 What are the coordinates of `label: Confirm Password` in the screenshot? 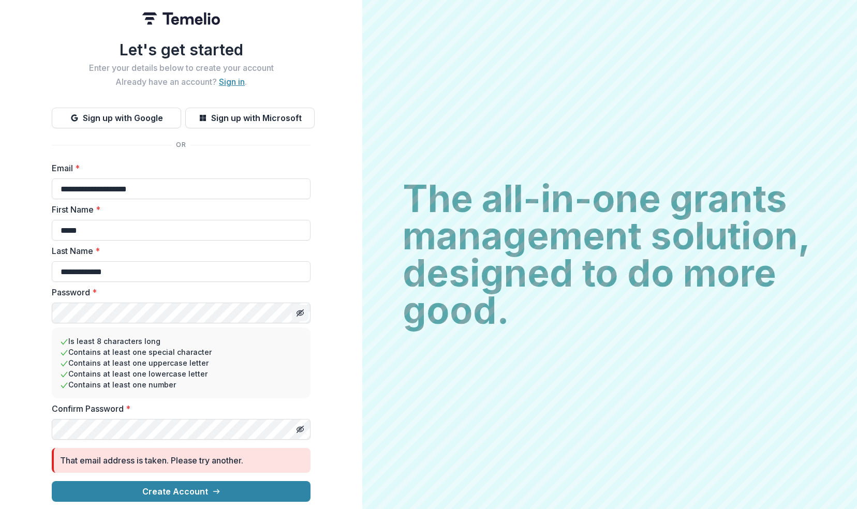 It's located at (178, 409).